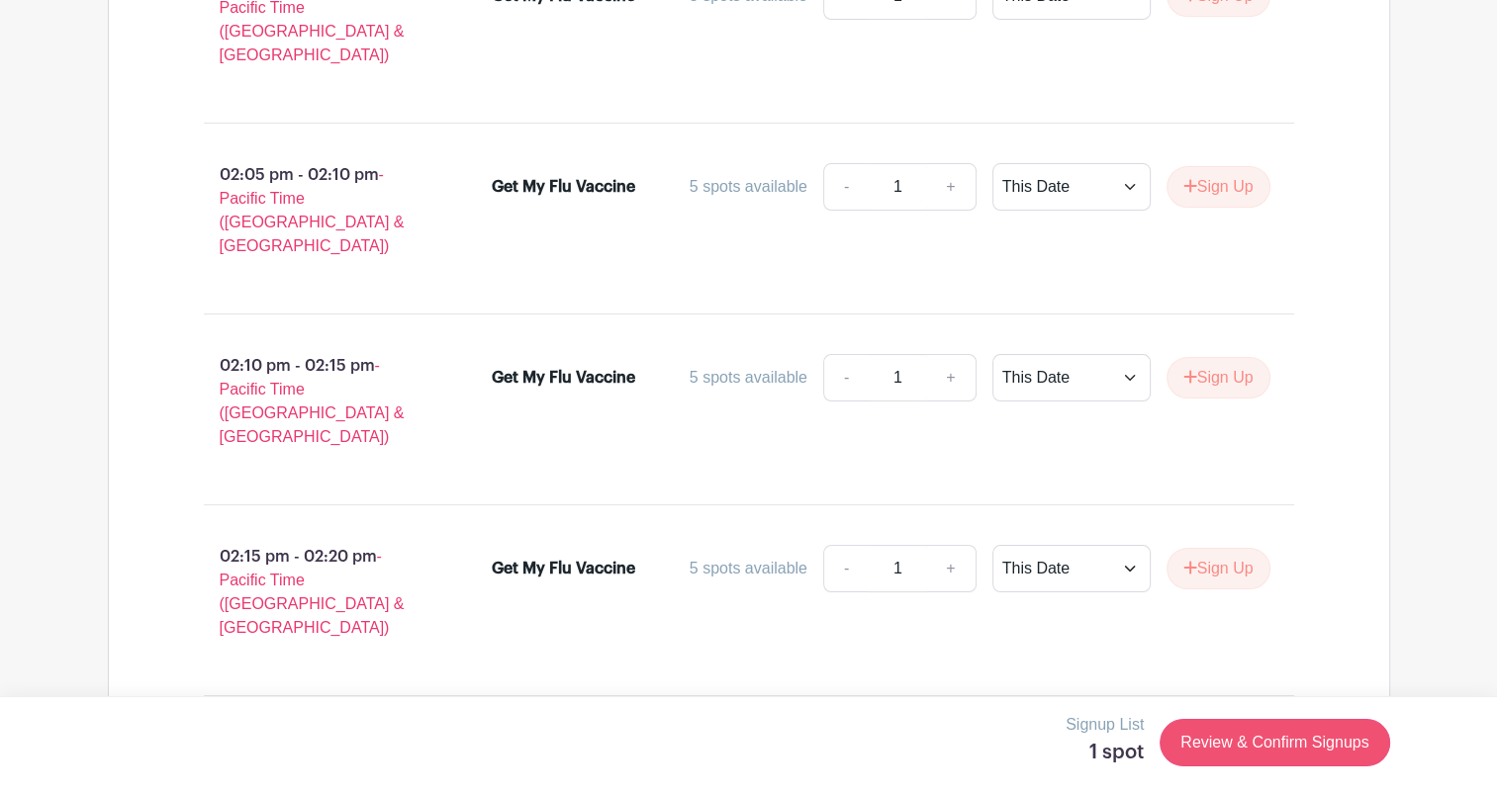 This screenshot has width=1497, height=795. I want to click on p: 02:05 pm - 02:10 pm, so click(317, 211).